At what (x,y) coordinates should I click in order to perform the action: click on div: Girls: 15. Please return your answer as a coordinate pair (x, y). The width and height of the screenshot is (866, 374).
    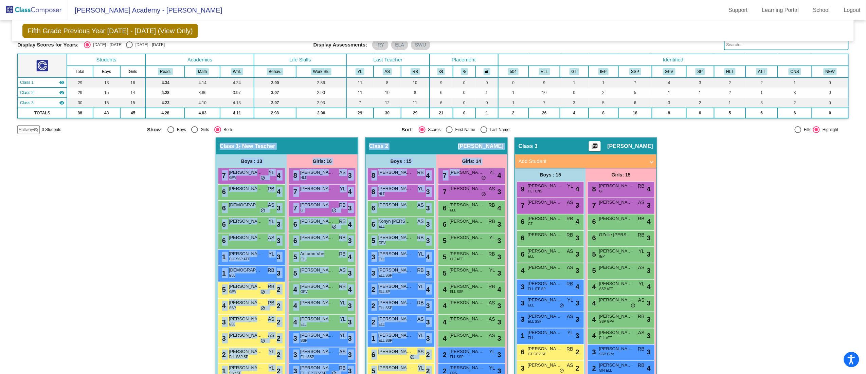
    Looking at the image, I should click on (621, 175).